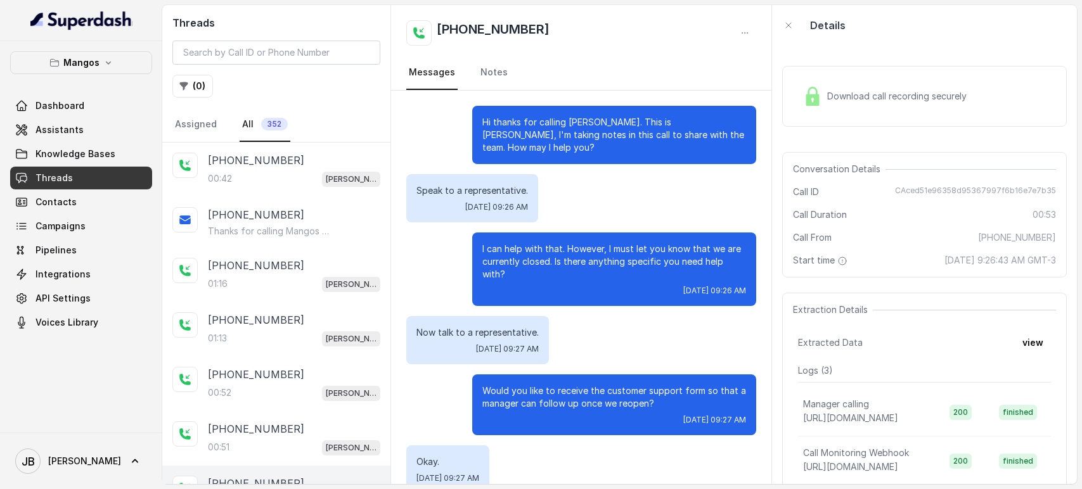 The image size is (1082, 489). I want to click on input: Search by Call ID or Phone Number, so click(276, 53).